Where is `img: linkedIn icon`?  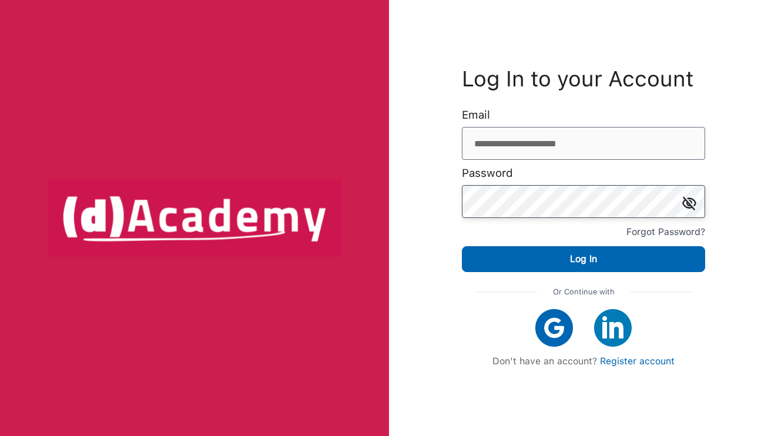
img: linkedIn icon is located at coordinates (613, 328).